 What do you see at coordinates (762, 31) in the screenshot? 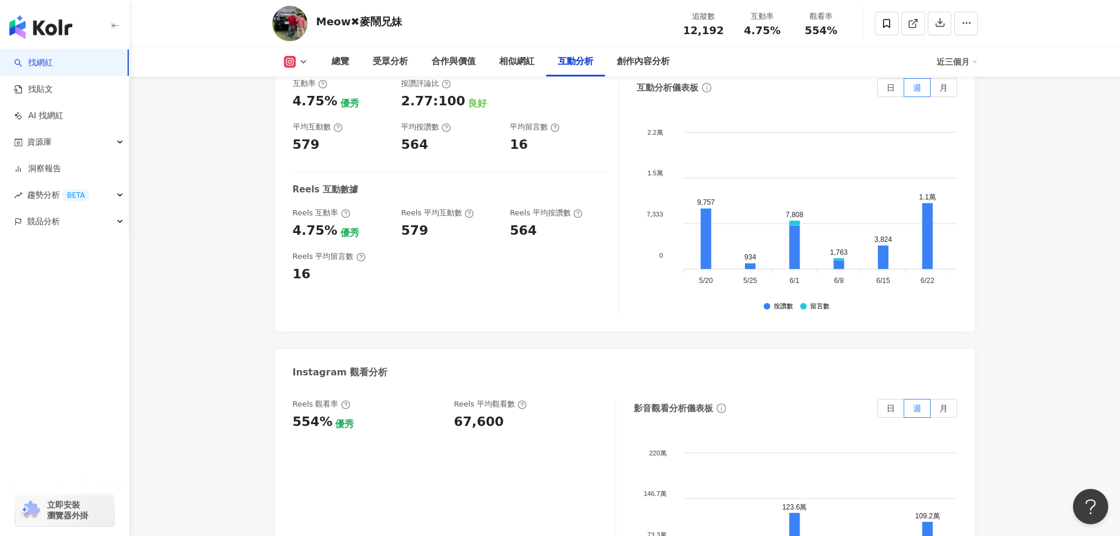
I see `span: 4.75%` at bounding box center [762, 31].